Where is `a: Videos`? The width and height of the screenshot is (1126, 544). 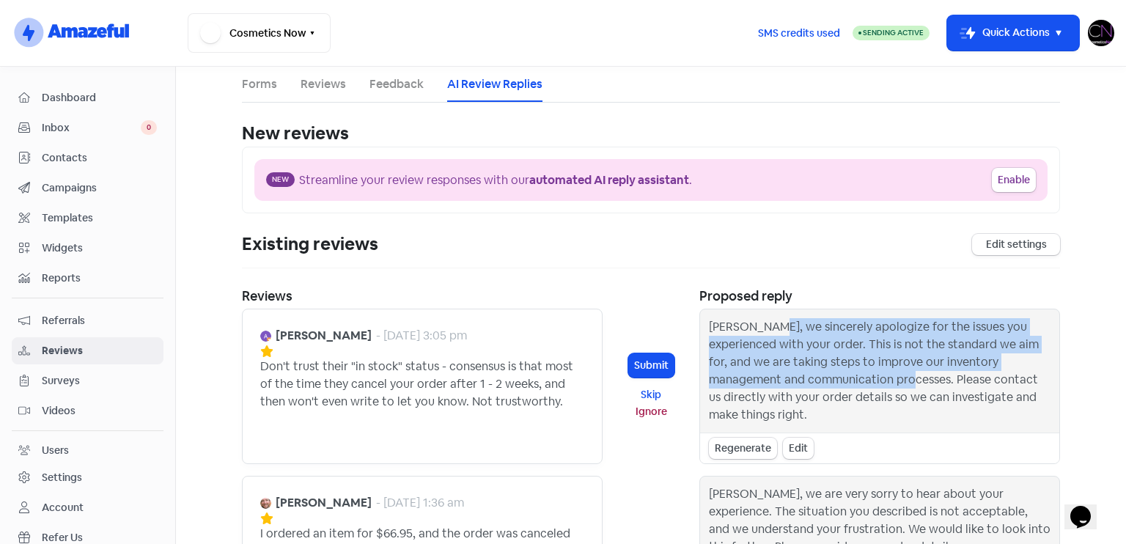
a: Videos is located at coordinates (87, 410).